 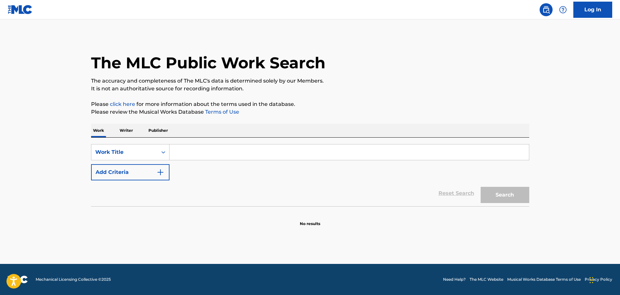 What do you see at coordinates (221, 112) in the screenshot?
I see `a: Terms of Use` at bounding box center [221, 112].